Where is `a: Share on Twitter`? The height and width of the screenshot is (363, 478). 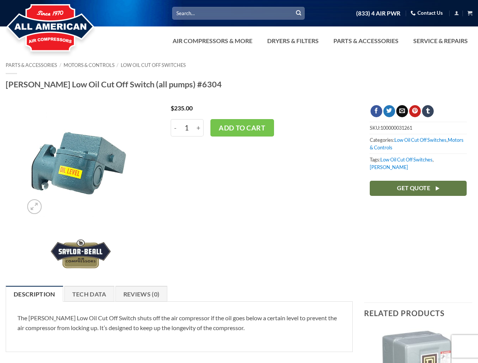 a: Share on Twitter is located at coordinates (389, 111).